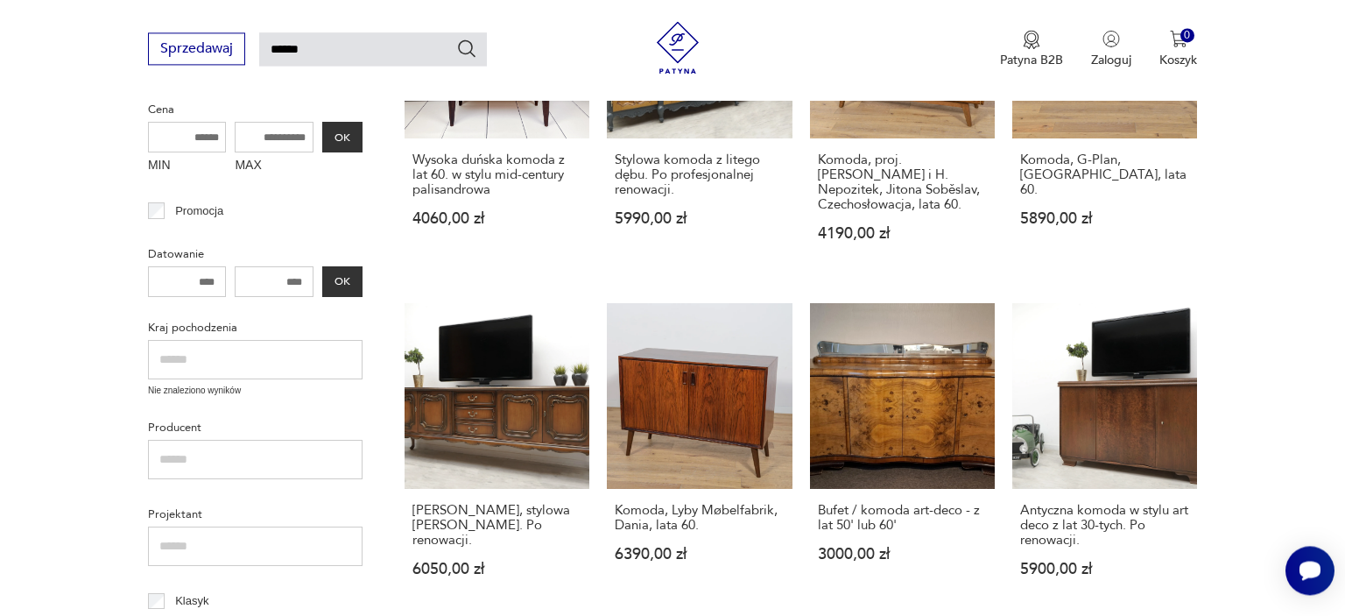 The height and width of the screenshot is (616, 1345). What do you see at coordinates (902, 518) in the screenshot?
I see `h3: Bufet / komoda art-deco - z lat 50' lub 60'` at bounding box center [902, 518].